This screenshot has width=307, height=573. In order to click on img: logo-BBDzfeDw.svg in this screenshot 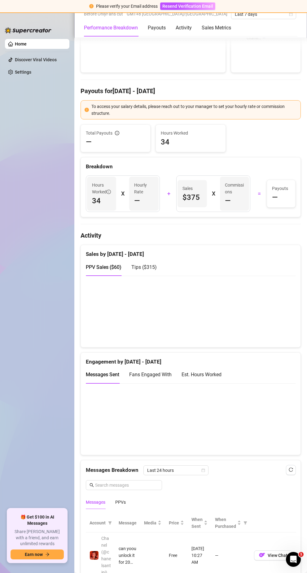, I will do `click(28, 30)`.